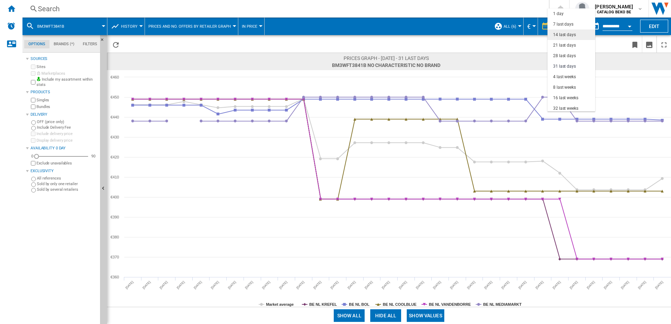 The height and width of the screenshot is (324, 671). Describe the element at coordinates (566, 108) in the screenshot. I see `div: 32 last weeks` at that location.